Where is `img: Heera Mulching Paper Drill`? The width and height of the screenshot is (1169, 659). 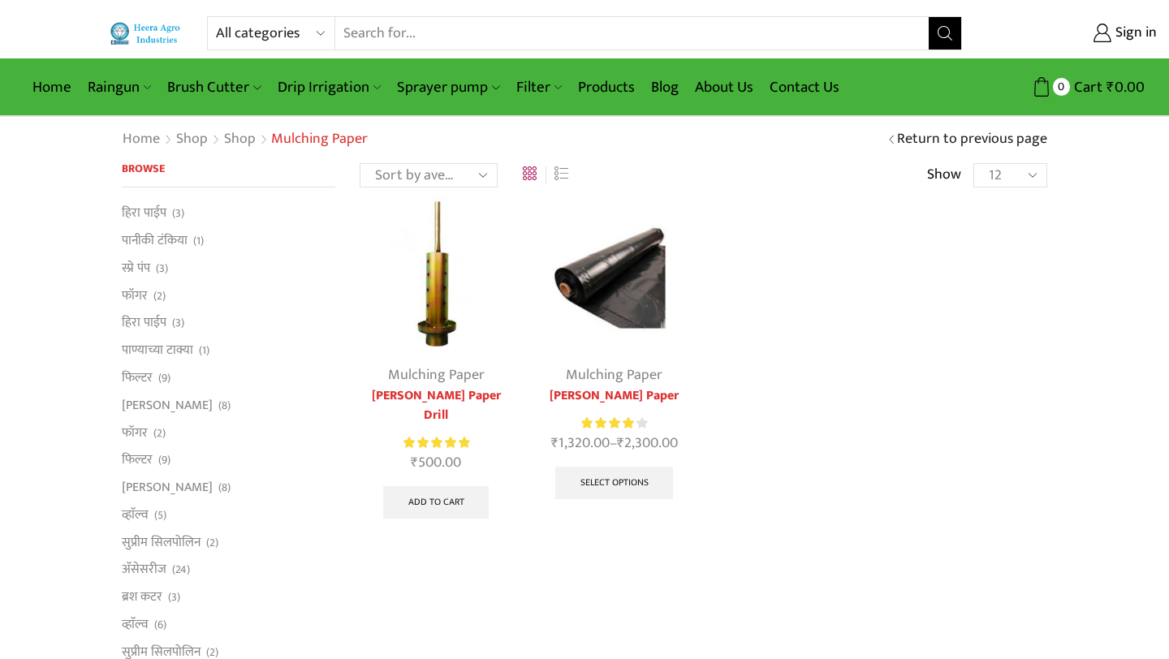 img: Heera Mulching Paper Drill is located at coordinates (436, 274).